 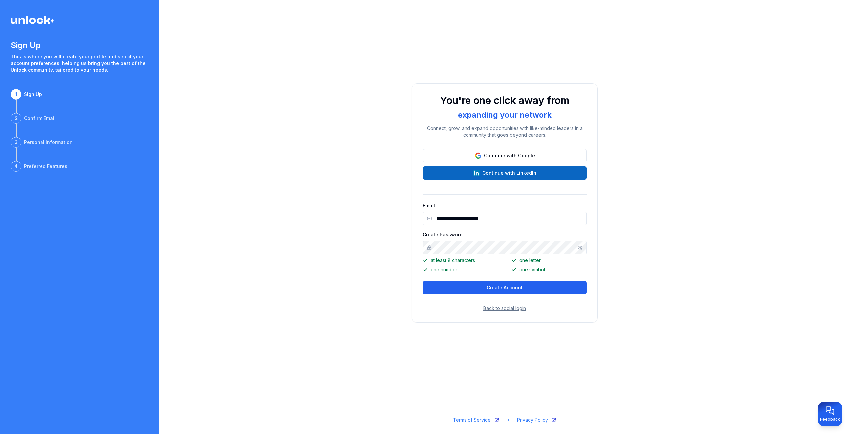 What do you see at coordinates (505, 173) in the screenshot?
I see `button: Continue with LinkedIn` at bounding box center [505, 173].